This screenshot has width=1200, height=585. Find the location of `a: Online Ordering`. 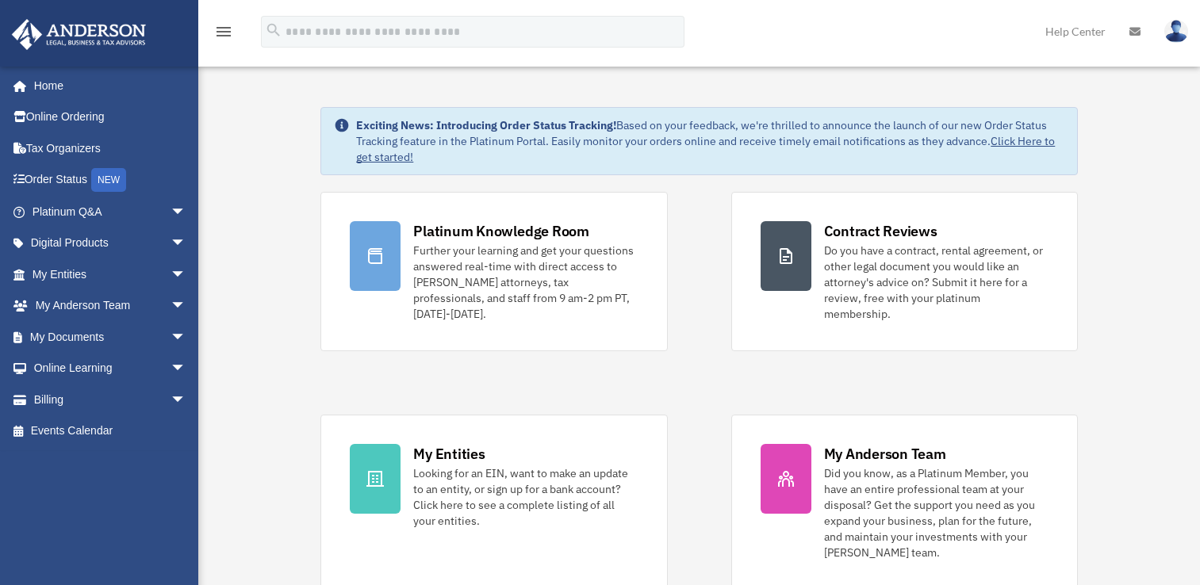

a: Online Ordering is located at coordinates (110, 117).